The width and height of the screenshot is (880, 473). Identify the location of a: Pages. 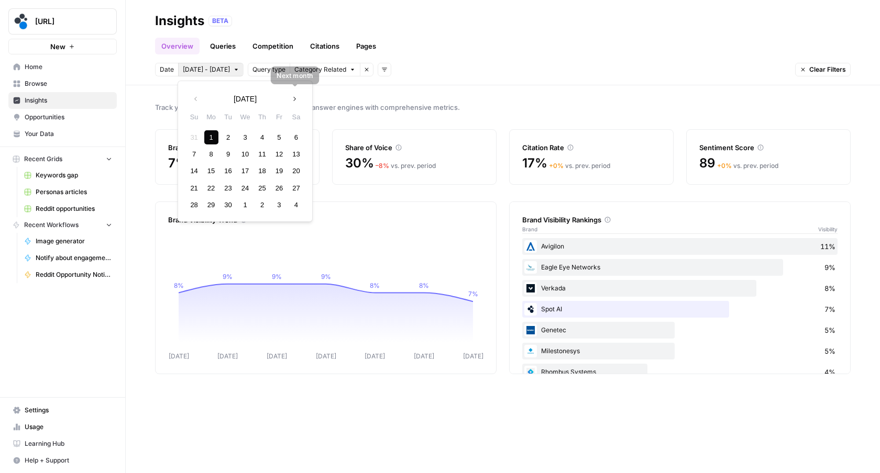
(366, 46).